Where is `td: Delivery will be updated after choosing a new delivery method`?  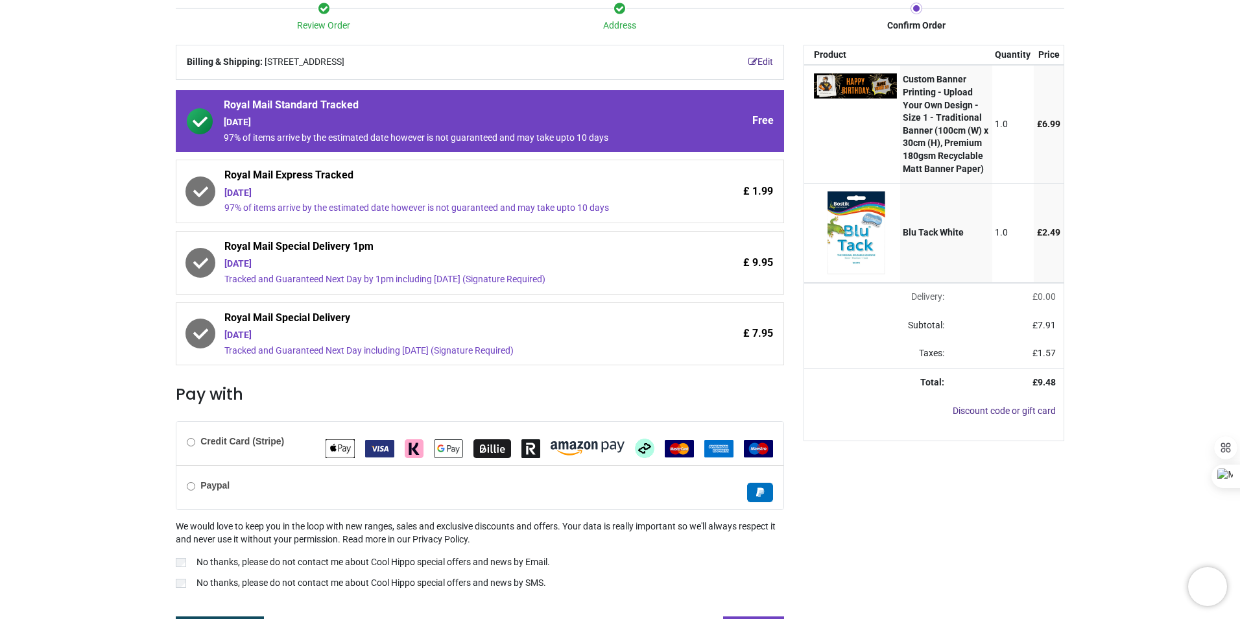
td: Delivery will be updated after choosing a new delivery method is located at coordinates (878, 297).